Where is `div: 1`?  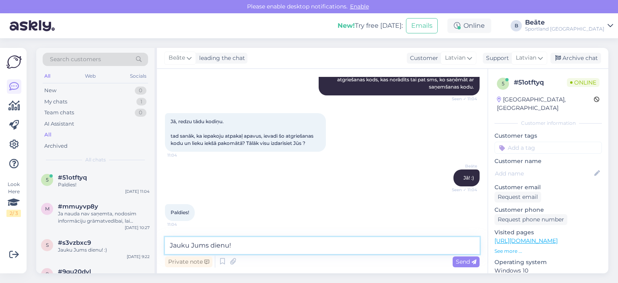 div: 1 is located at coordinates (141, 102).